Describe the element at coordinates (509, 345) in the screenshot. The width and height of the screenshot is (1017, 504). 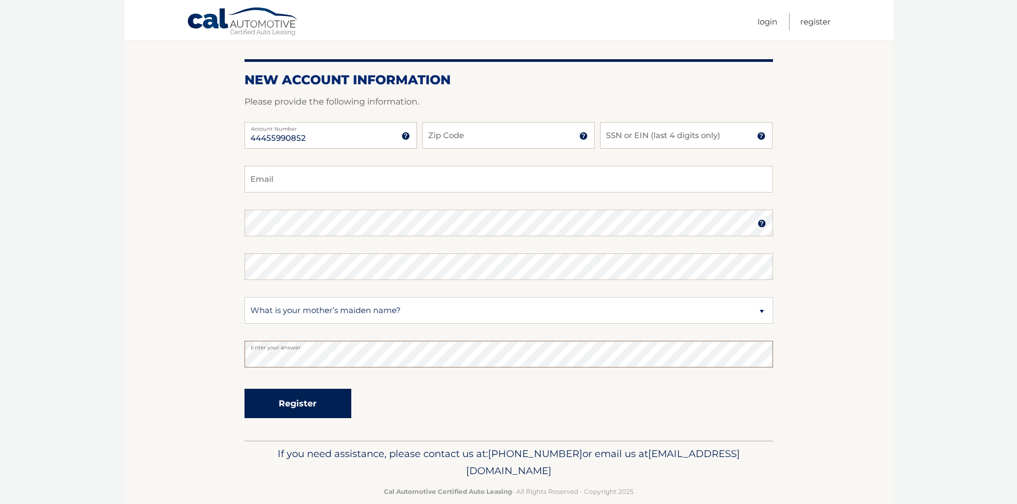
I see `label: Enter your answer` at that location.